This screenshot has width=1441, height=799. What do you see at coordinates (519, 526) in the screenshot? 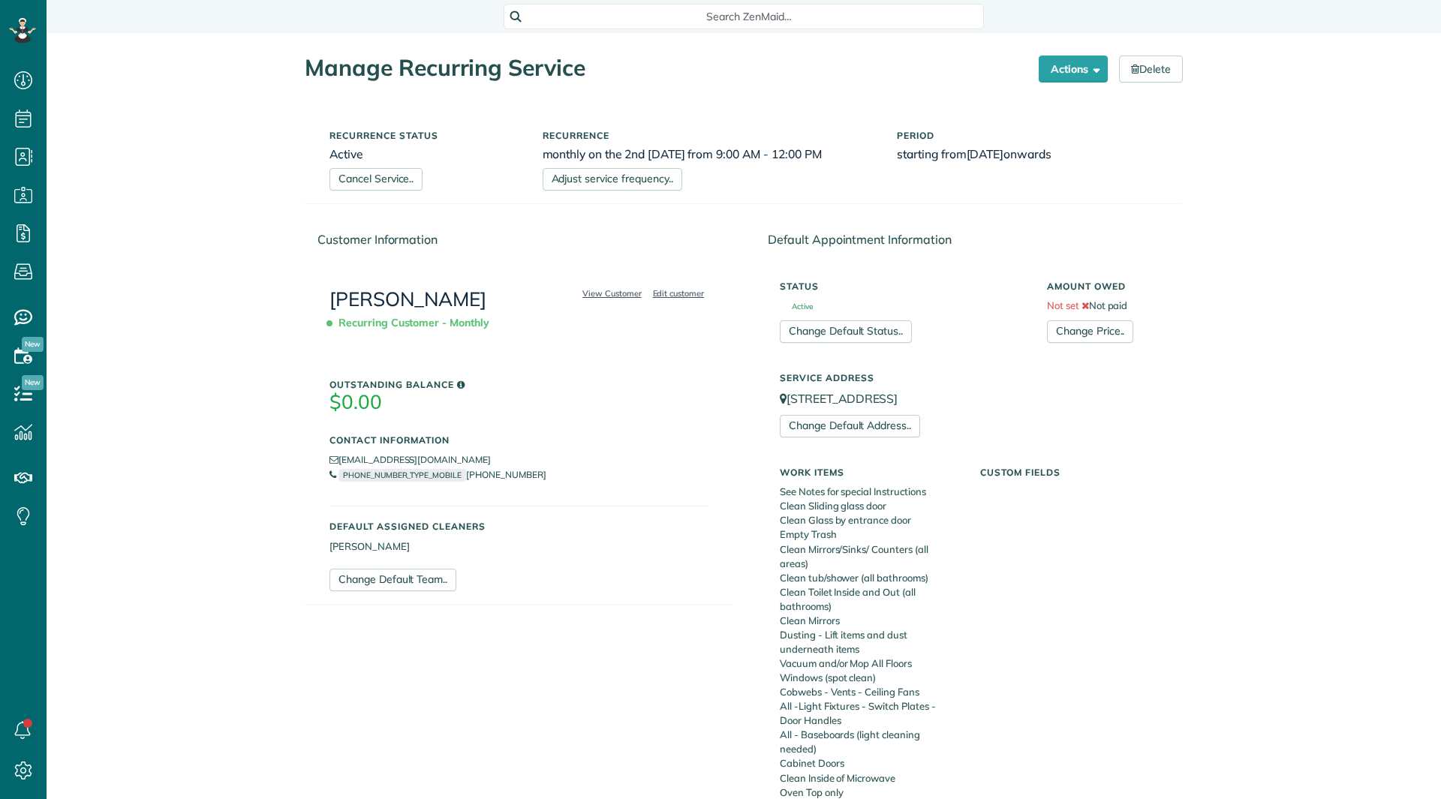
I see `h5: Default Assigned Cleaners` at bounding box center [519, 526].